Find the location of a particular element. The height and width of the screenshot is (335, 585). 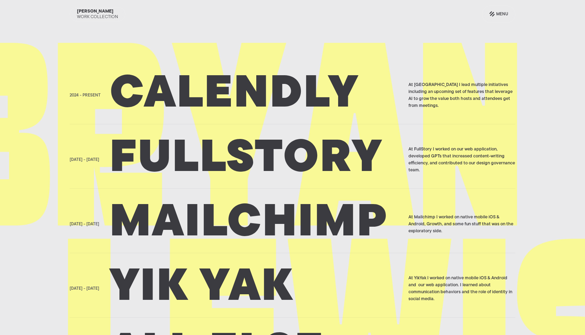

a: Menu is located at coordinates (499, 14).